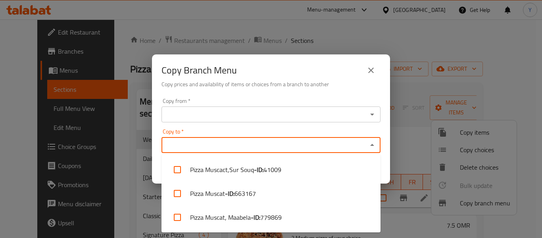  What do you see at coordinates (199, 70) in the screenshot?
I see `h2: Copy Branch Menu` at bounding box center [199, 70].